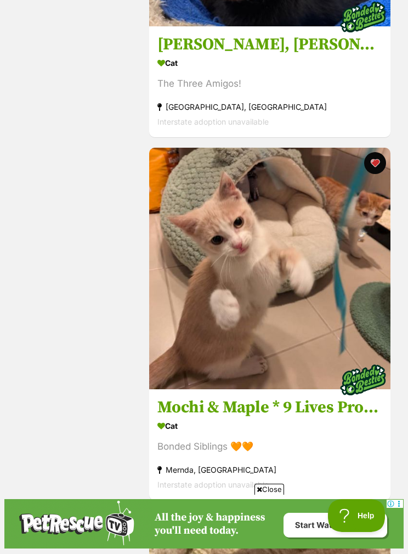  Describe the element at coordinates (270, 83) in the screenshot. I see `div: The Three Amigos!` at that location.